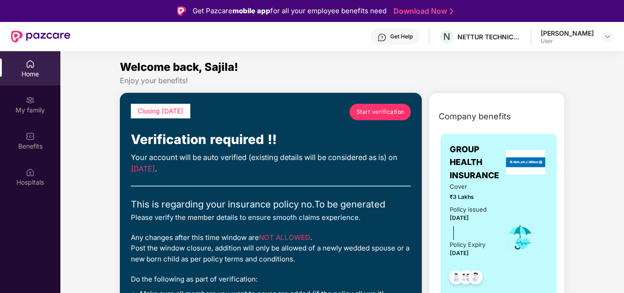 This screenshot has height=293, width=624. I want to click on img: Stroke, so click(452, 11).